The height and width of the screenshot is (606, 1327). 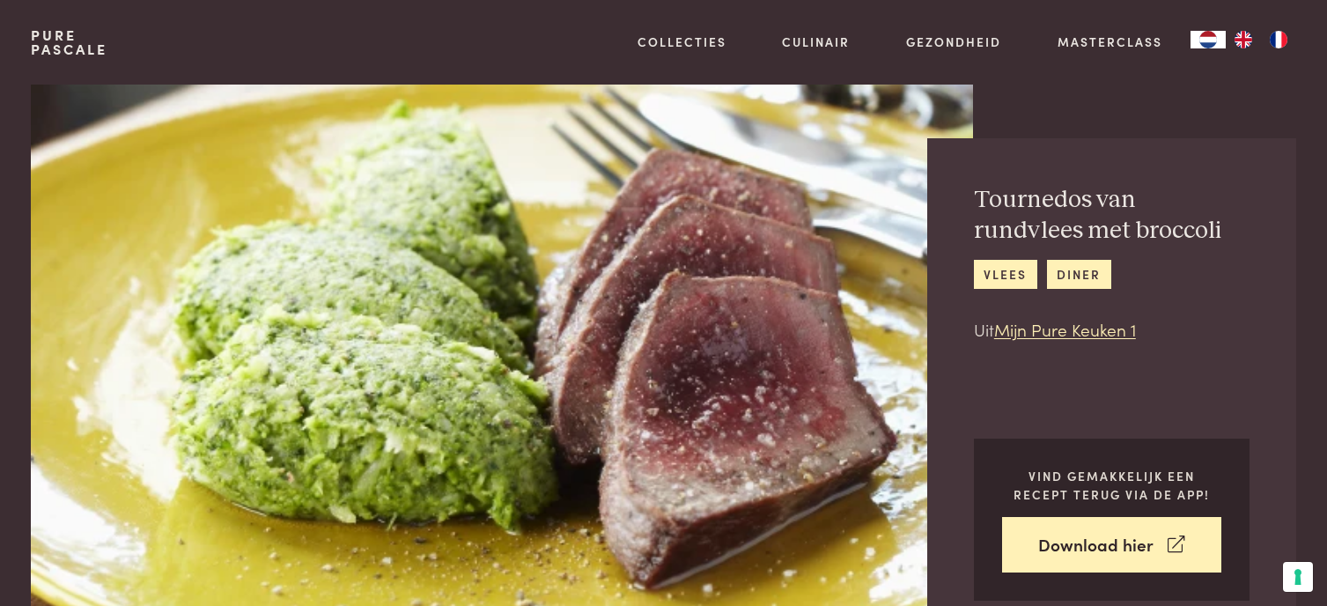 I want to click on a: EN, so click(x=1243, y=40).